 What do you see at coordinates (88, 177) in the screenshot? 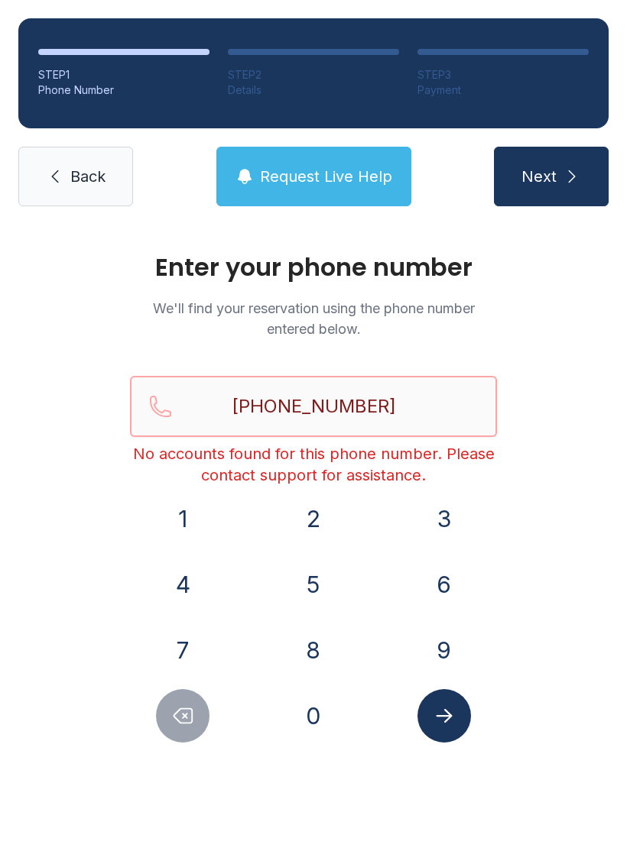
I see `span: Back` at bounding box center [88, 177].